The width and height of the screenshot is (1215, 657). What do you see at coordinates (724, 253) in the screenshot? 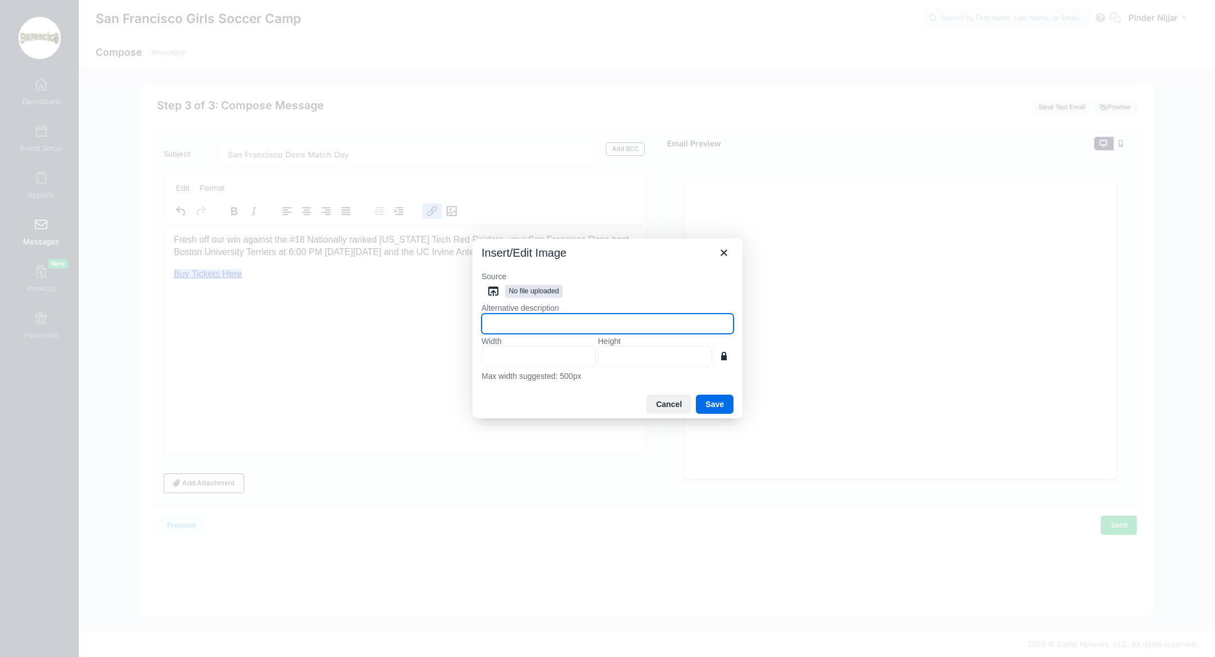
I see `button: Close` at bounding box center [724, 253].